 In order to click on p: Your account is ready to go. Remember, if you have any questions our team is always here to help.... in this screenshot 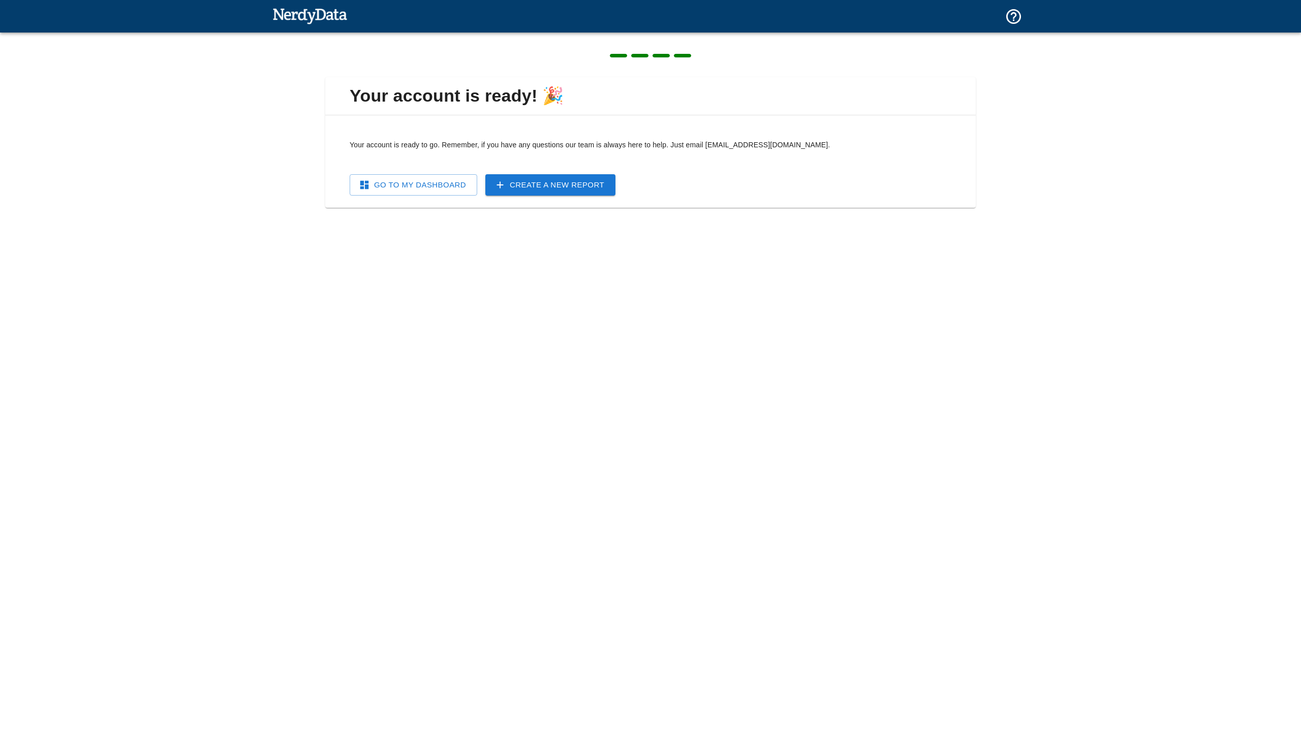, I will do `click(650, 145)`.